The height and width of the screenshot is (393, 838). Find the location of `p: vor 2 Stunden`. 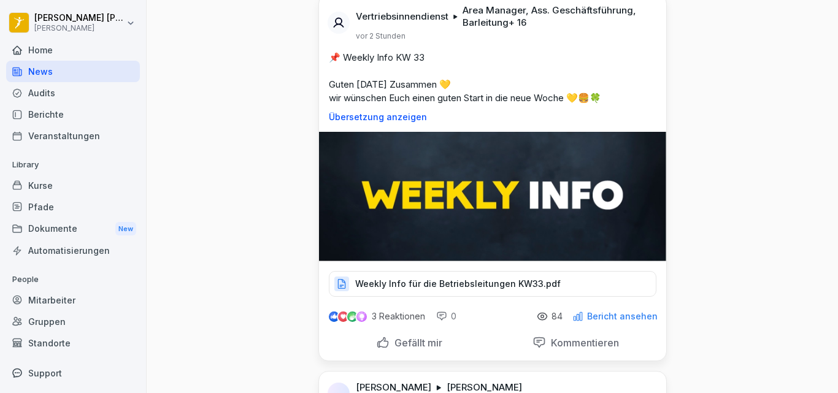

p: vor 2 Stunden is located at coordinates (381, 36).